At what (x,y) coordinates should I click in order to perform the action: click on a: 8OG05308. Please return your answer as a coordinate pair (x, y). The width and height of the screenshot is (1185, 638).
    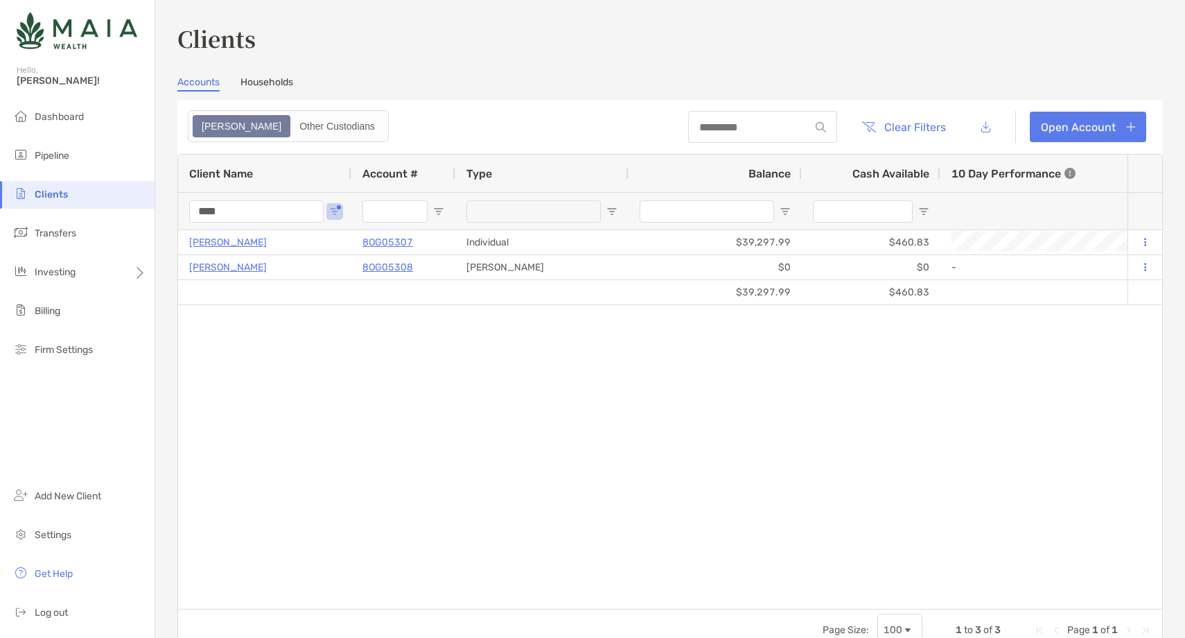
    Looking at the image, I should click on (387, 267).